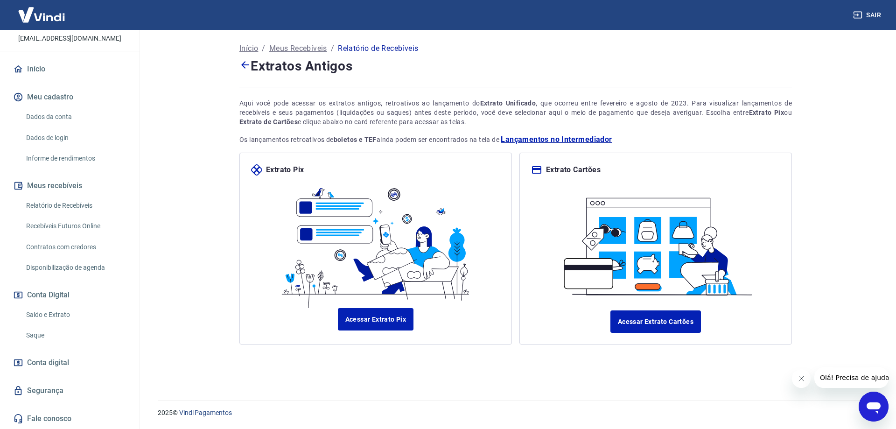 This screenshot has height=429, width=896. What do you see at coordinates (75, 314) in the screenshot?
I see `a: Saldo e Extrato` at bounding box center [75, 314].